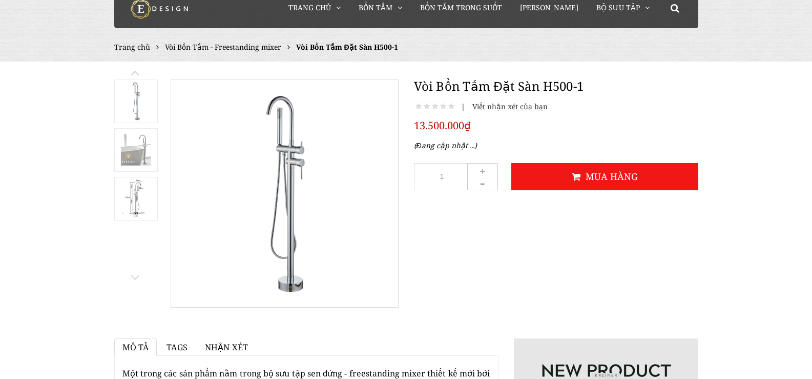 This screenshot has width=812, height=379. What do you see at coordinates (445, 145) in the screenshot?
I see `em: (Đang cập nhật ...)` at bounding box center [445, 145].